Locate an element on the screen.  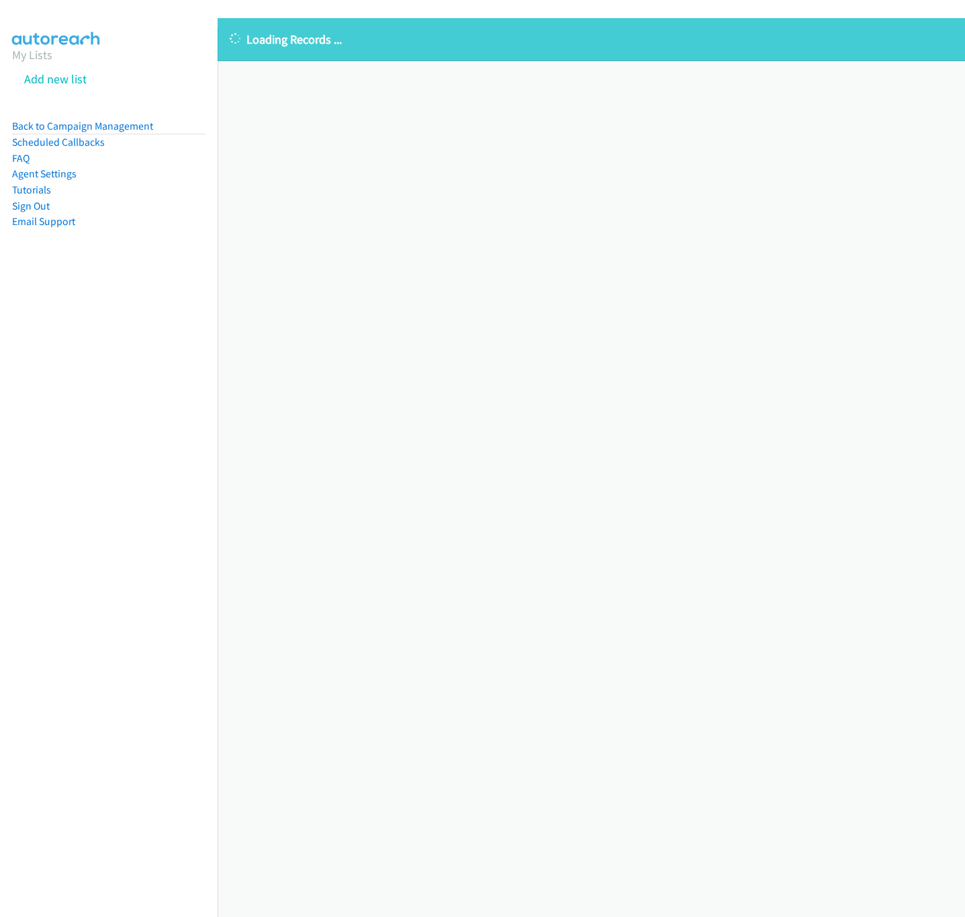
a: My Lists is located at coordinates (32, 54).